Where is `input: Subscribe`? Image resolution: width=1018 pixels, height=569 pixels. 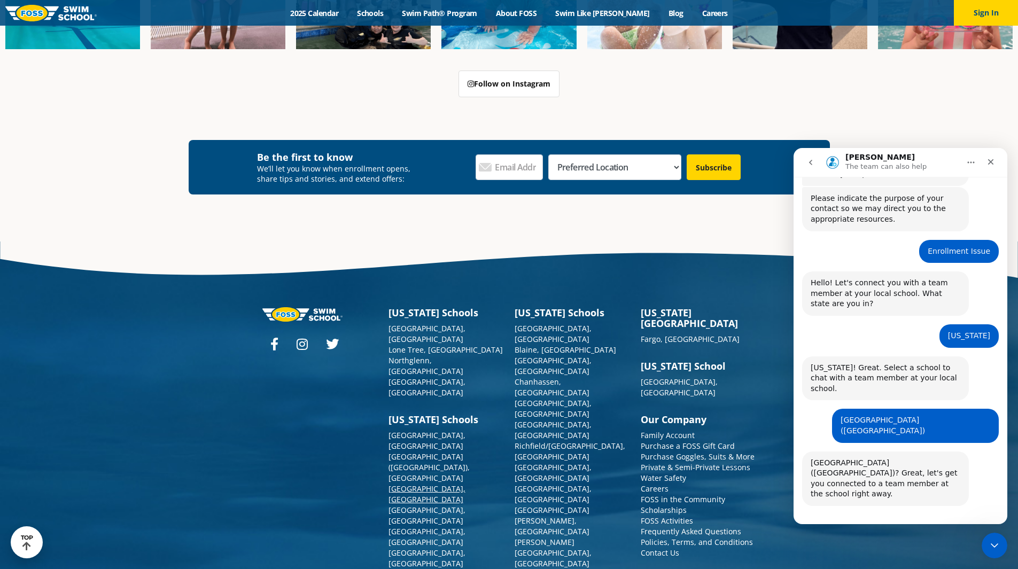
input: Subscribe is located at coordinates (714, 167).